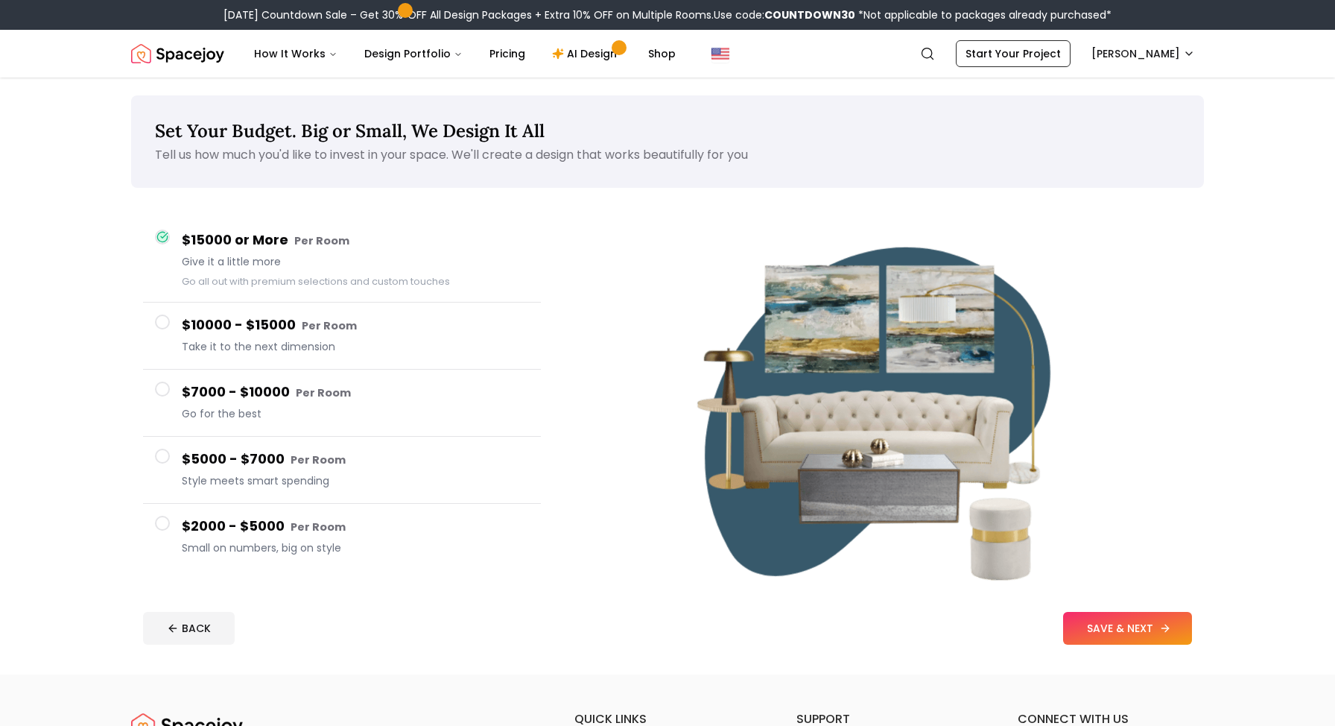 Image resolution: width=1335 pixels, height=726 pixels. What do you see at coordinates (507, 54) in the screenshot?
I see `a: Pricing` at bounding box center [507, 54].